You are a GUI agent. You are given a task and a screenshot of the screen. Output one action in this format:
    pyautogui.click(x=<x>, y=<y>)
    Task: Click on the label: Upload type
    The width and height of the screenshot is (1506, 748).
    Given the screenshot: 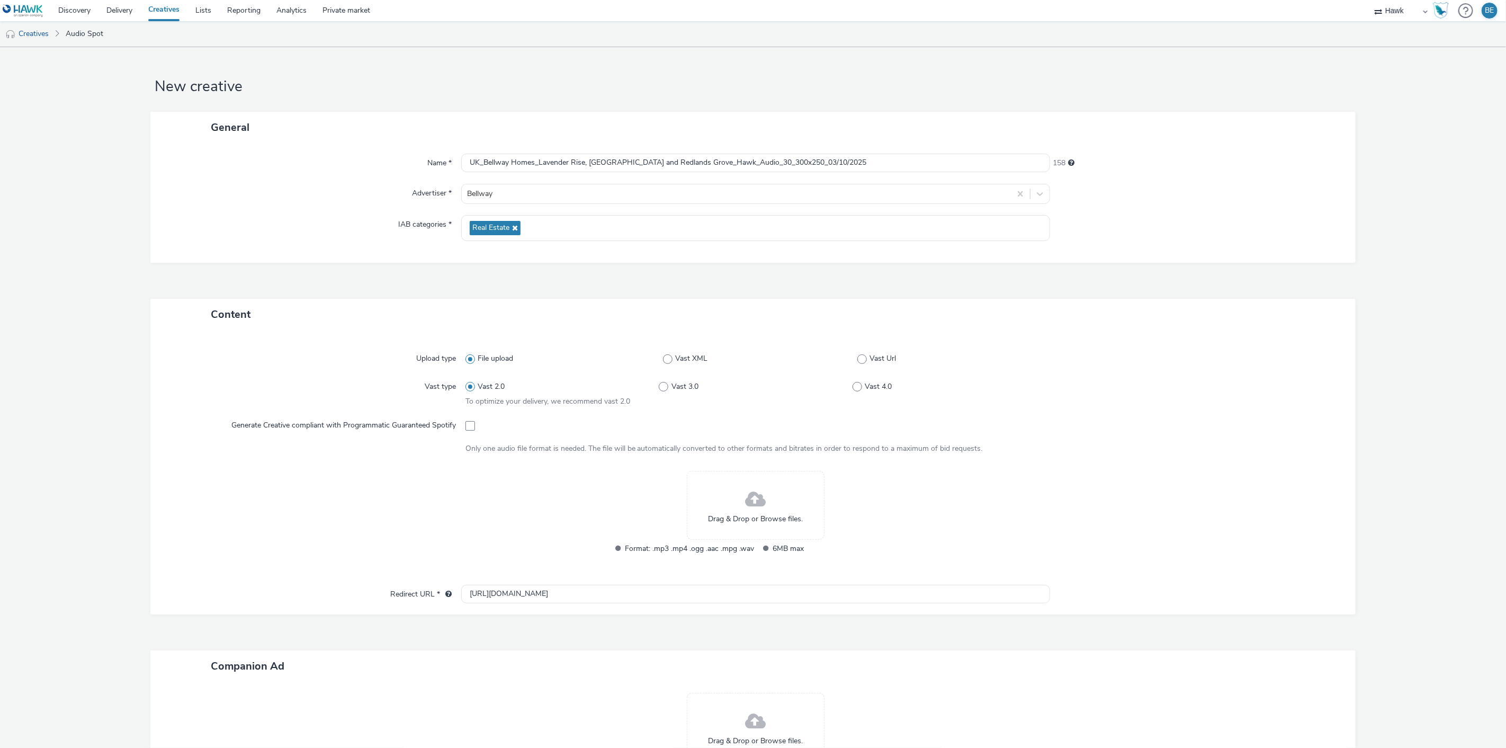 What is the action you would take?
    pyautogui.click(x=436, y=356)
    